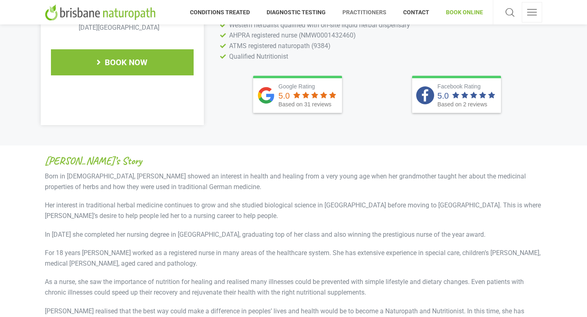 This screenshot has height=317, width=587. I want to click on span: DIAGNOSTIC TESTING, so click(296, 12).